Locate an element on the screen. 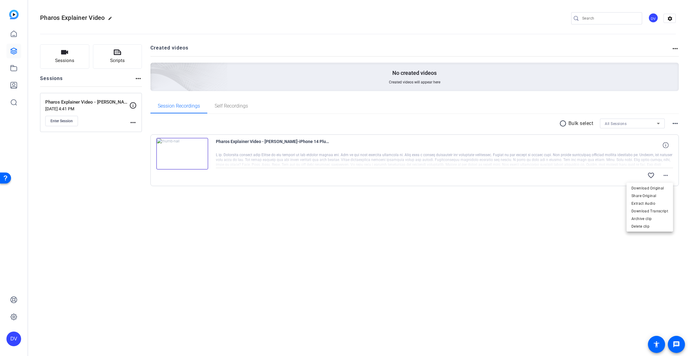 The height and width of the screenshot is (356, 688). span: Download Transcript is located at coordinates (649, 211).